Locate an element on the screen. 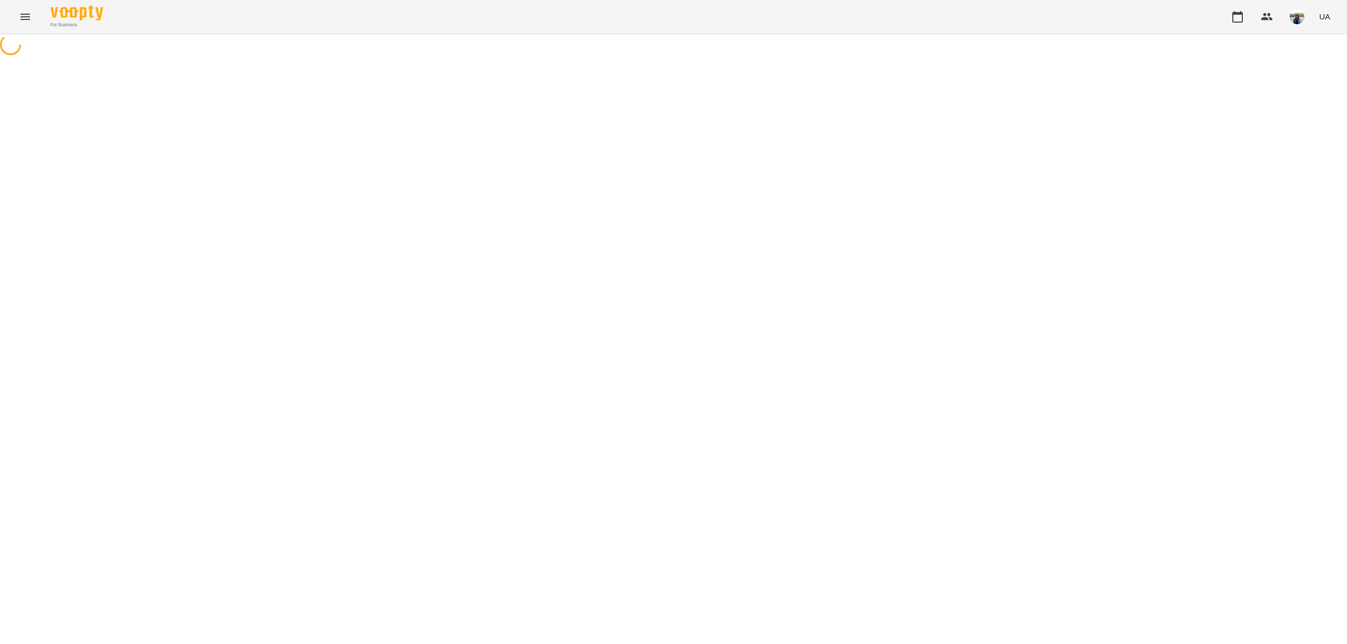 Image resolution: width=1347 pixels, height=644 pixels. span: UA is located at coordinates (1324, 16).